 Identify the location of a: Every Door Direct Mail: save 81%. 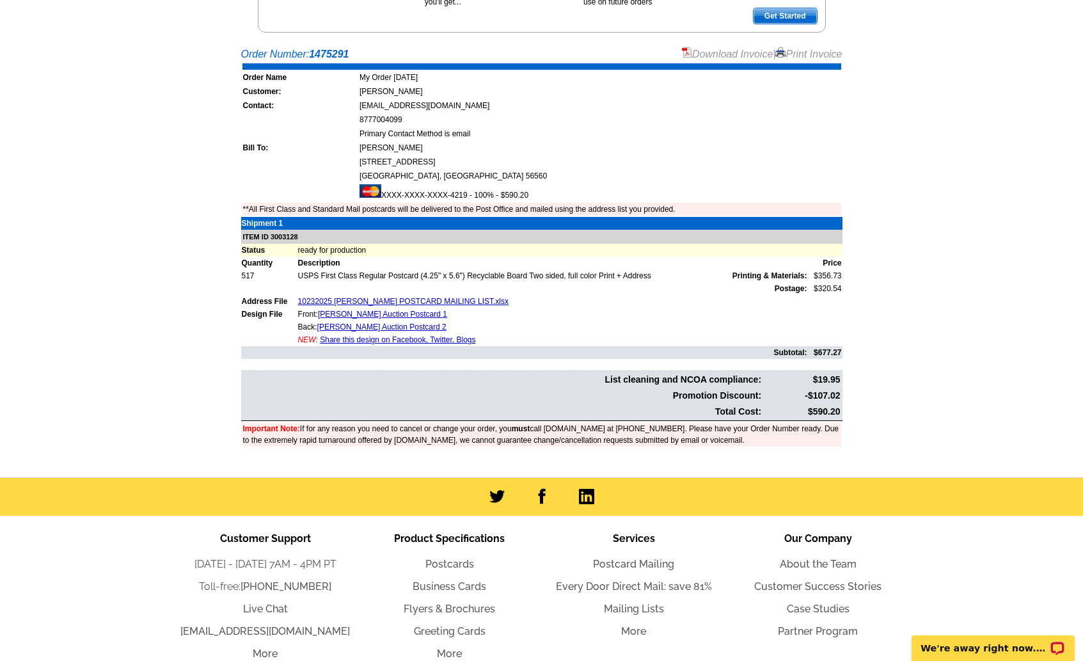
(634, 586).